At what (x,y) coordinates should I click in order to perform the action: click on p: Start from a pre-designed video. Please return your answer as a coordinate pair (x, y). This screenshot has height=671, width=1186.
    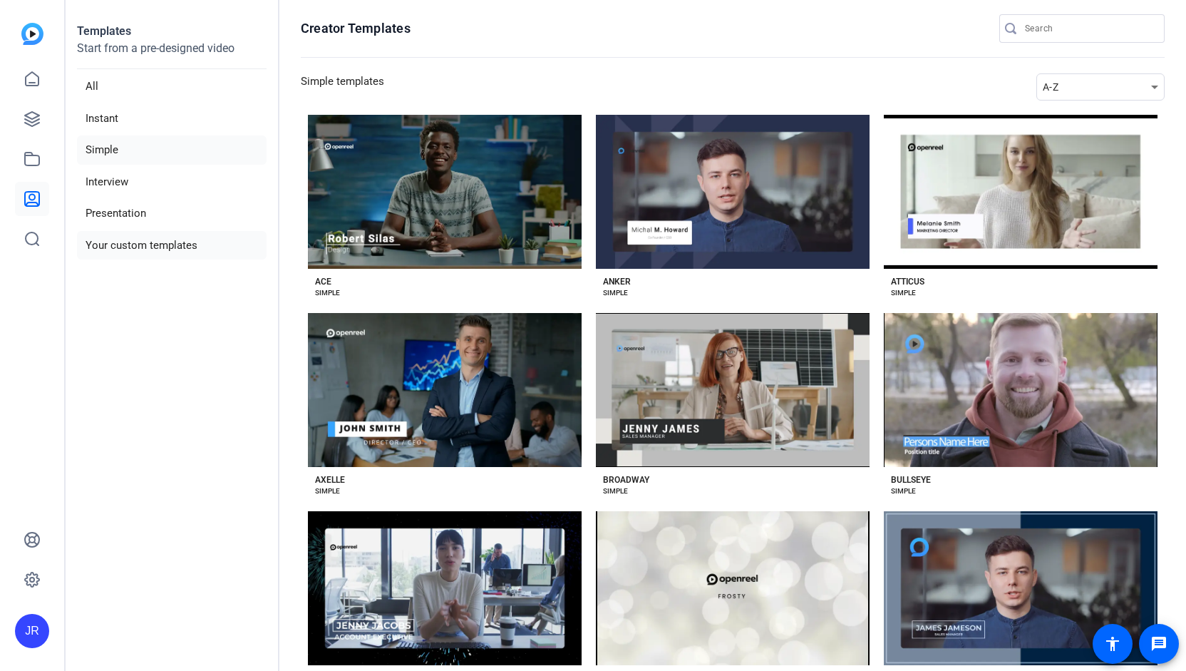
    Looking at the image, I should click on (172, 54).